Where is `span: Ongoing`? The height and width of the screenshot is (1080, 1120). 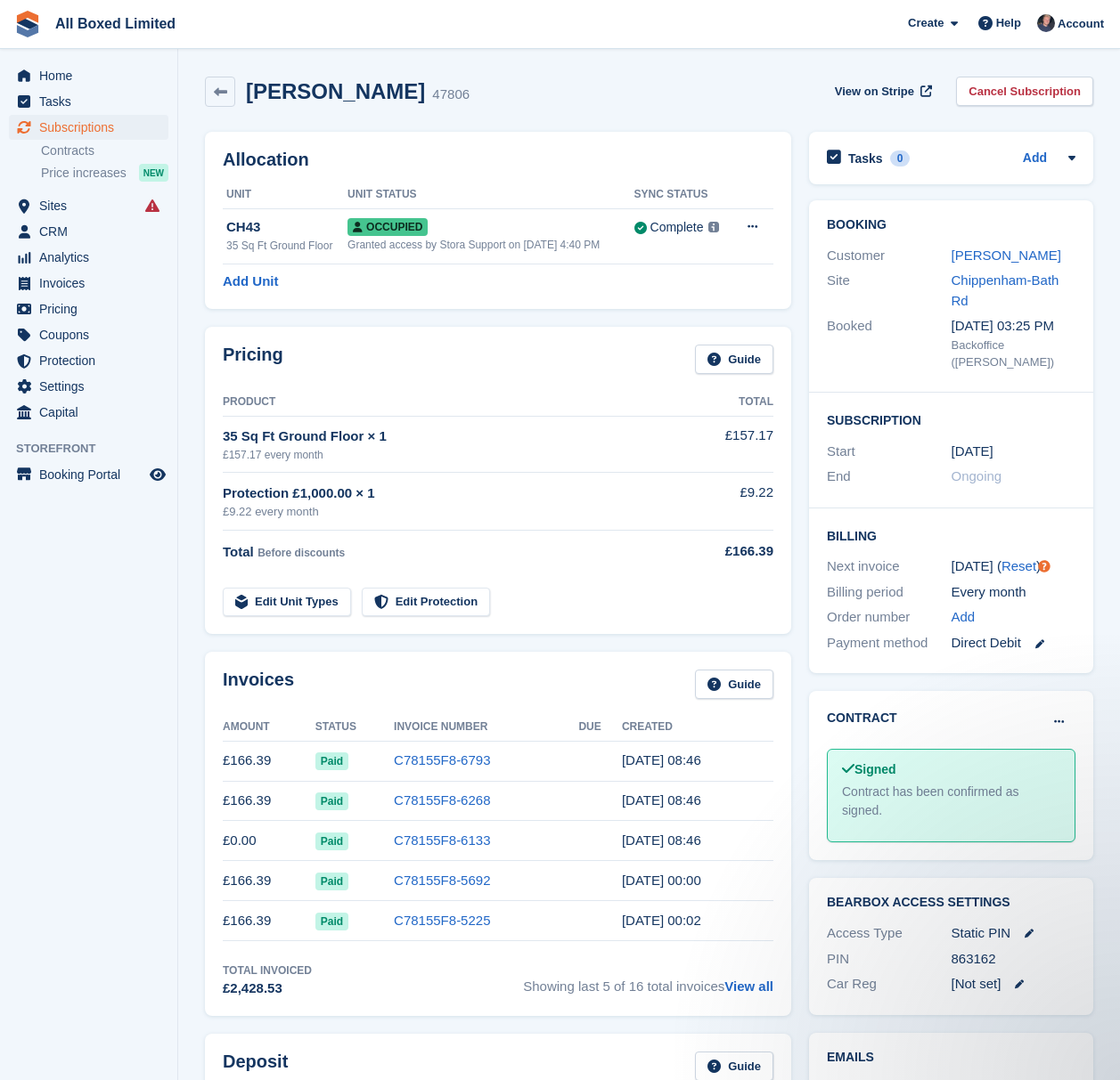 span: Ongoing is located at coordinates (976, 476).